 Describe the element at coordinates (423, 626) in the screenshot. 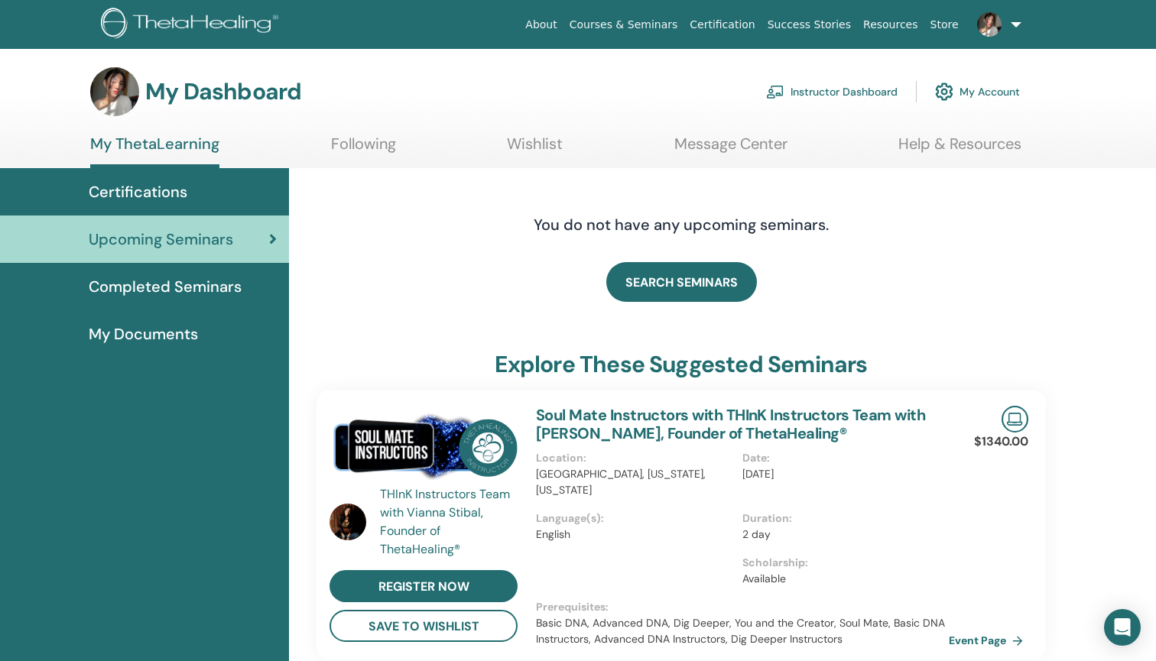

I see `button: save to wishlist` at that location.